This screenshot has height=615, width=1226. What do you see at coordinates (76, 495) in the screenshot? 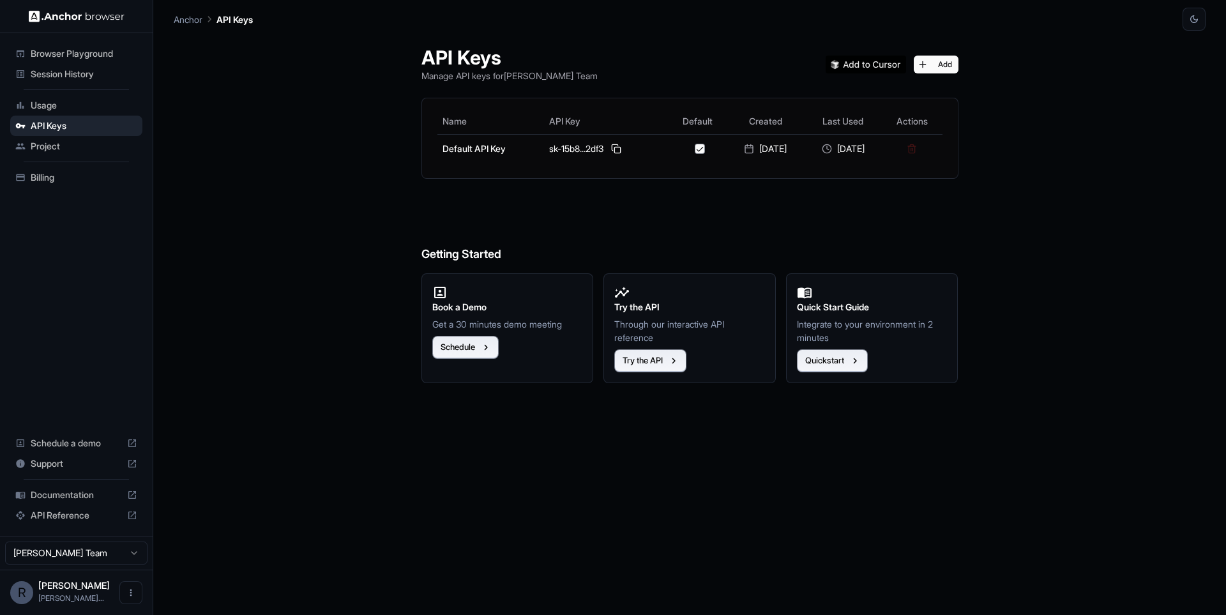
I see `span: Documentation` at bounding box center [76, 495].